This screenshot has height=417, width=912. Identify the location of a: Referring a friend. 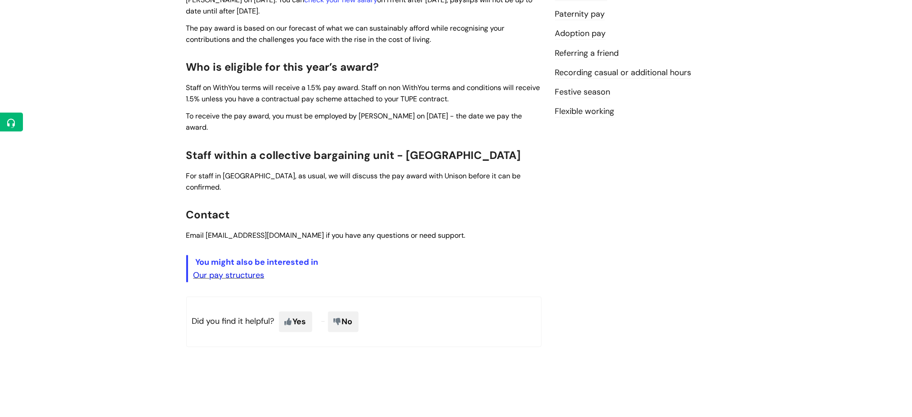
(587, 54).